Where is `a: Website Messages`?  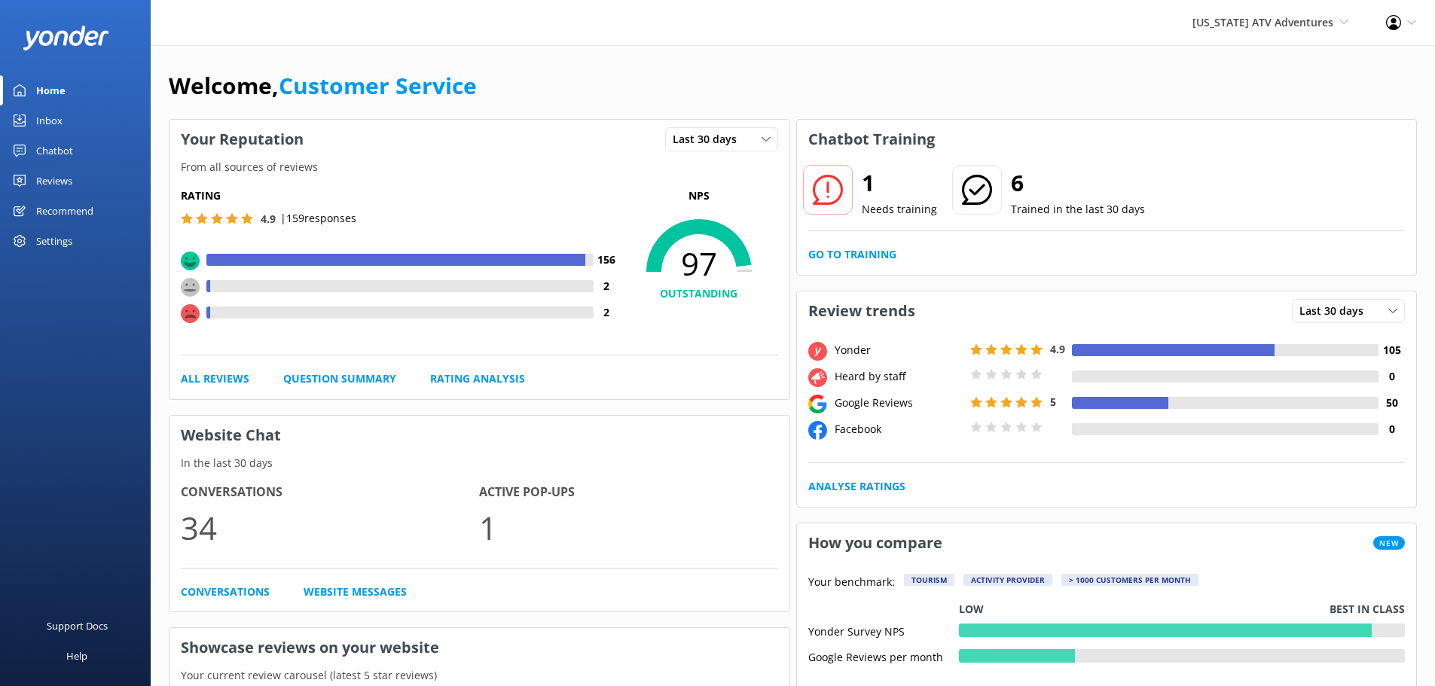
a: Website Messages is located at coordinates (355, 592).